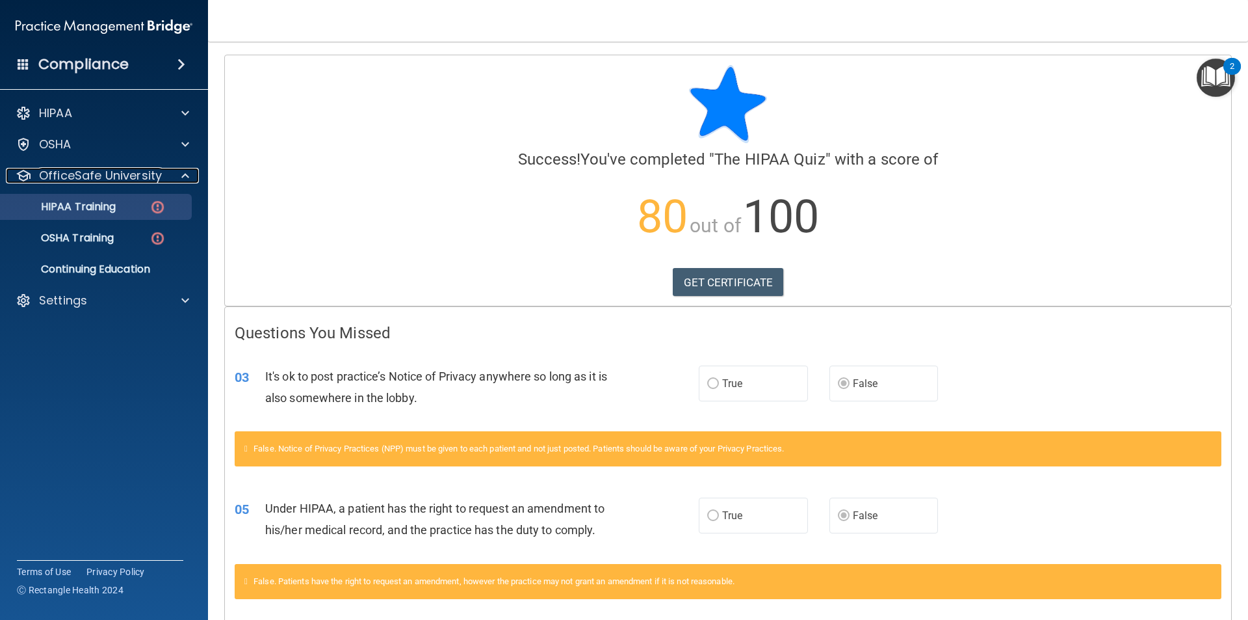 This screenshot has width=1248, height=620. I want to click on a: OfficeSafe University, so click(102, 176).